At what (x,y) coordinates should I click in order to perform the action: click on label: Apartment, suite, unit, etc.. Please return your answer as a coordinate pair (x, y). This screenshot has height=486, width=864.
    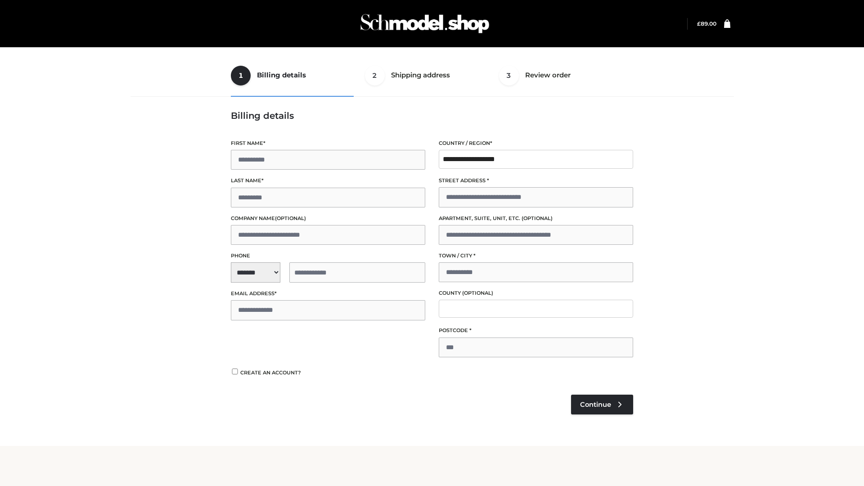
    Looking at the image, I should click on (536, 218).